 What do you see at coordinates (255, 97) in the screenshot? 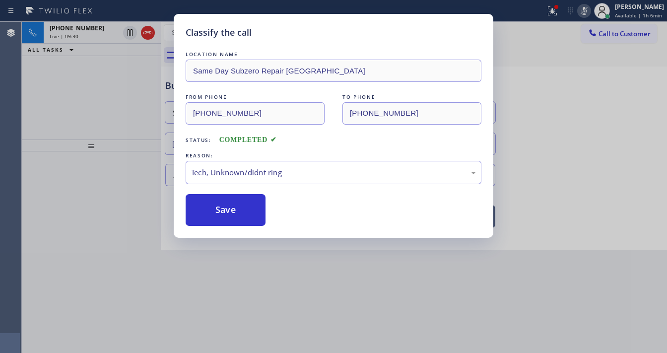
I see `div: FROM PHONE` at bounding box center [255, 97].